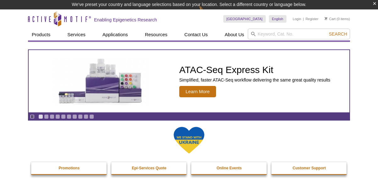 The image size is (378, 181). I want to click on button: Search, so click(338, 34).